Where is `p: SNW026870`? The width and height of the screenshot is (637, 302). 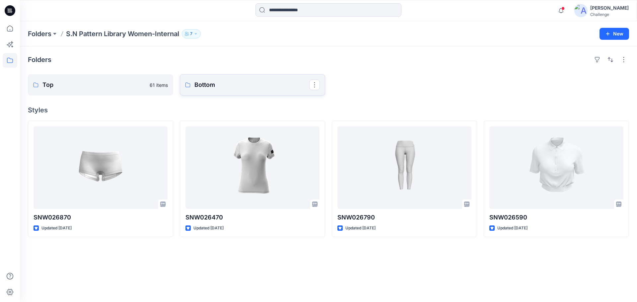 p: SNW026870 is located at coordinates (100, 218).